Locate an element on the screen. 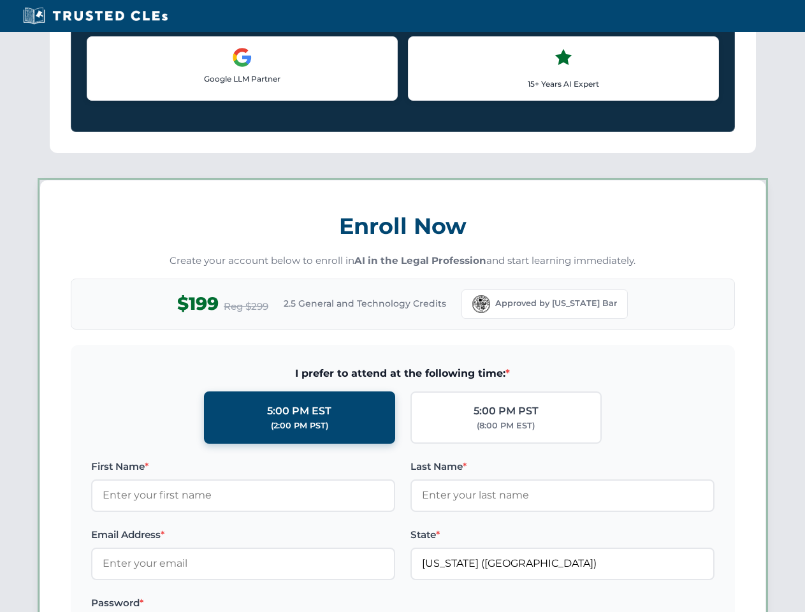 The width and height of the screenshot is (805, 612). input: Enter your first name is located at coordinates (243, 496).